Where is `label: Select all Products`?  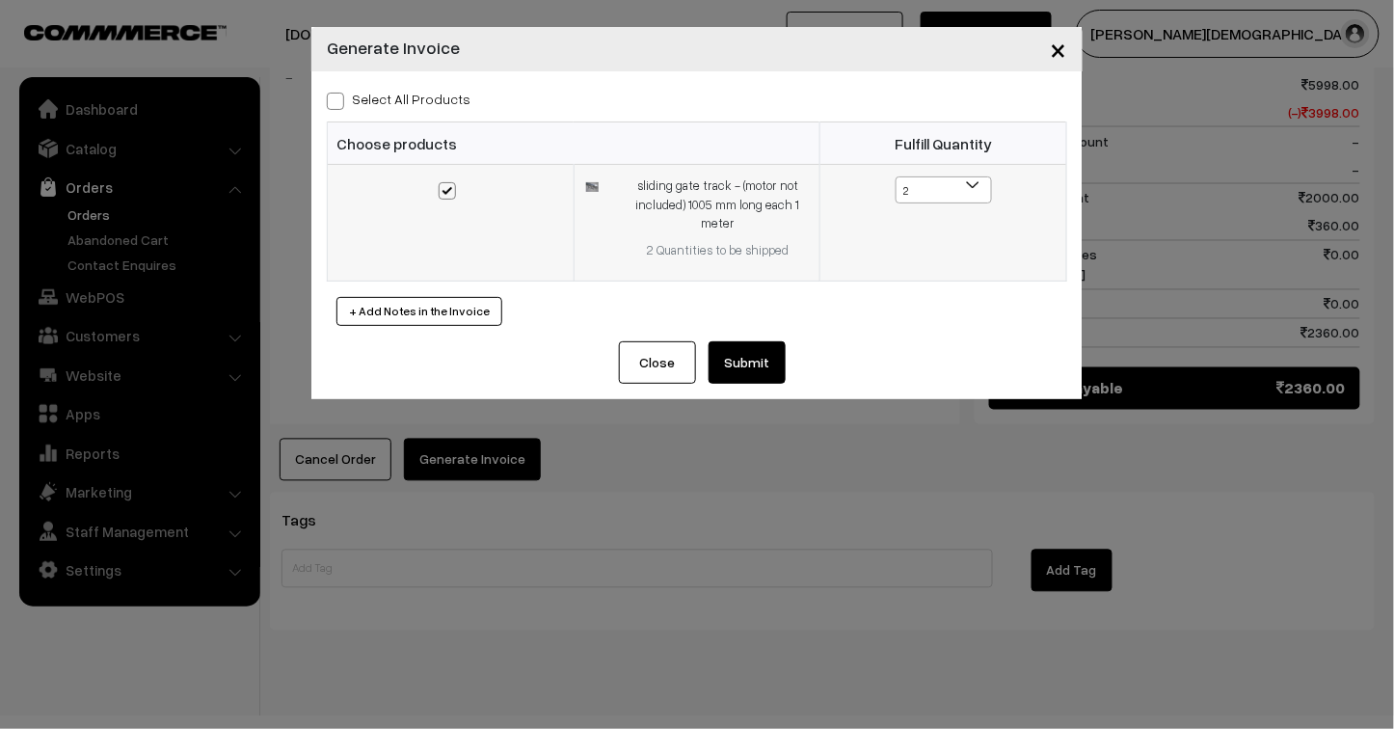 label: Select all Products is located at coordinates (398, 98).